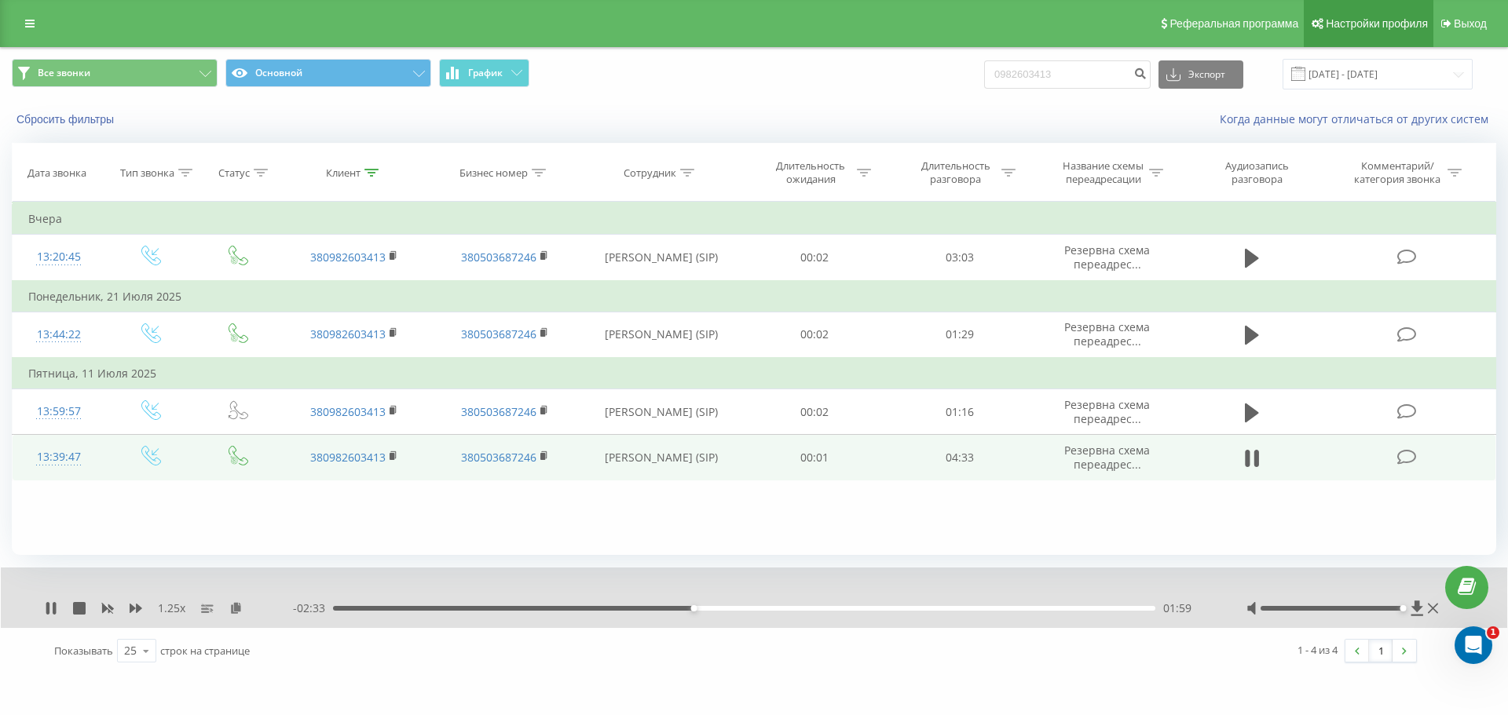 The image size is (1508, 715). What do you see at coordinates (147, 173) in the screenshot?
I see `div: Тип звонка` at bounding box center [147, 173].